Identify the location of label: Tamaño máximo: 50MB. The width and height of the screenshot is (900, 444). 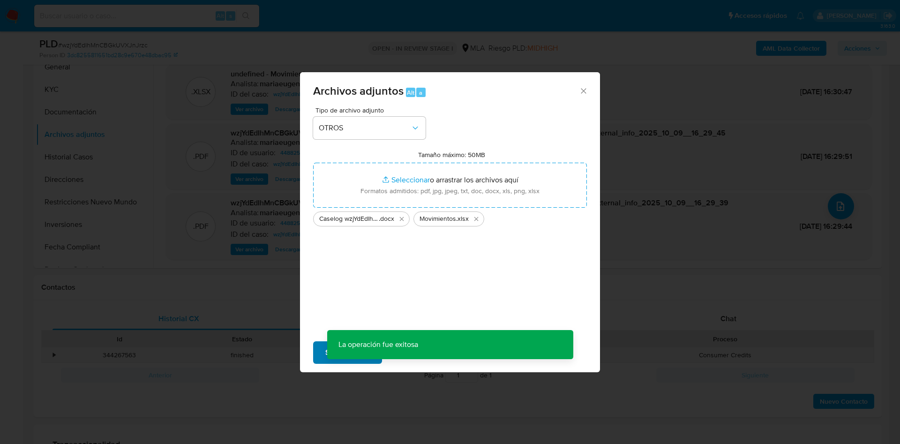
(451, 155).